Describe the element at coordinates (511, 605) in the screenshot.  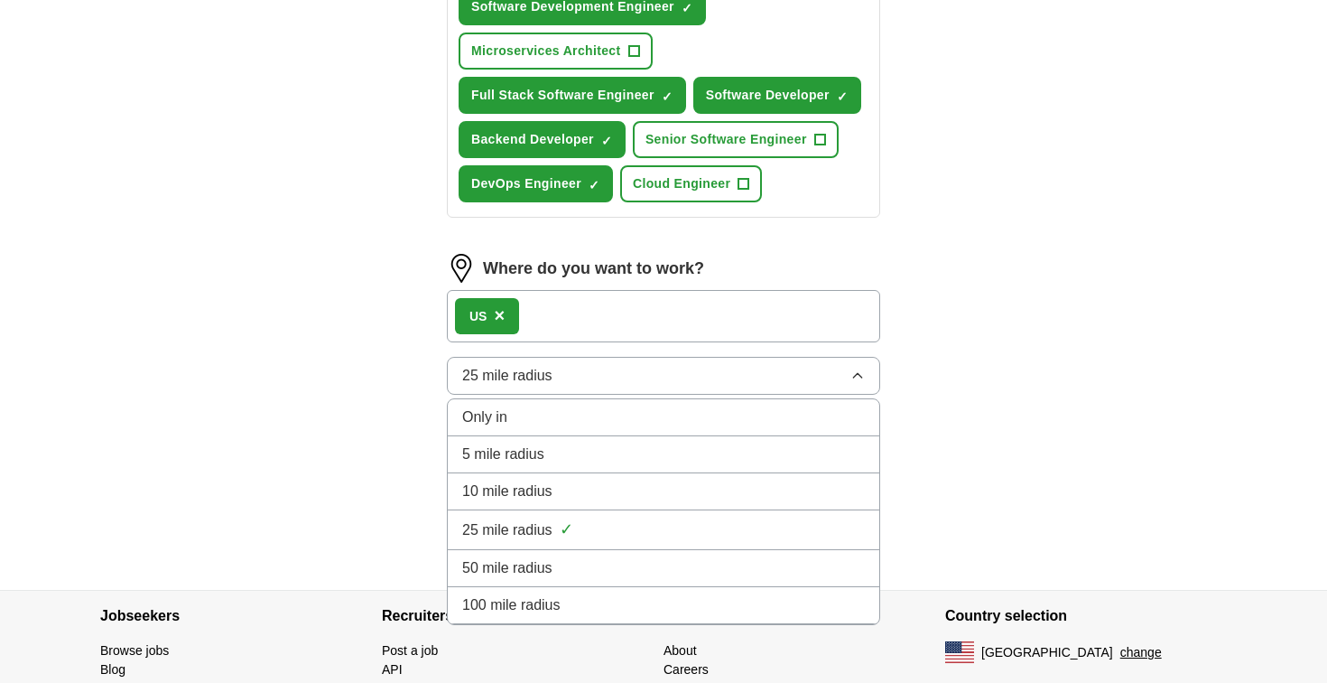
I see `span: 100 mile radius` at that location.